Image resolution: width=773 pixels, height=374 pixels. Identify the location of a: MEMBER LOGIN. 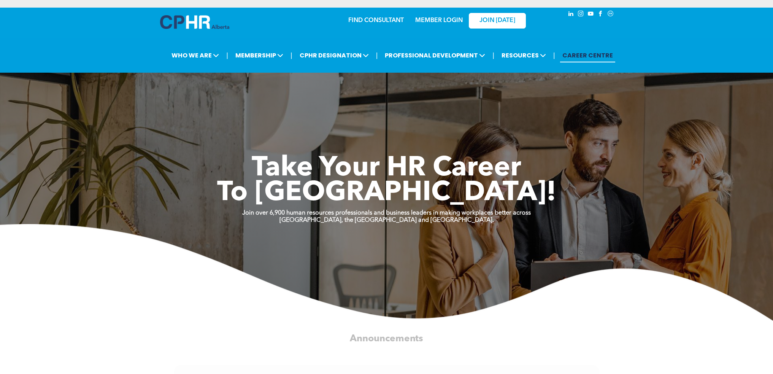
(439, 21).